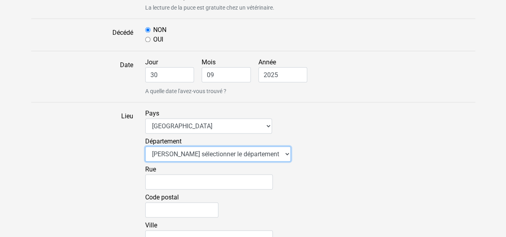 The image size is (506, 237). I want to click on label: OUI, so click(158, 40).